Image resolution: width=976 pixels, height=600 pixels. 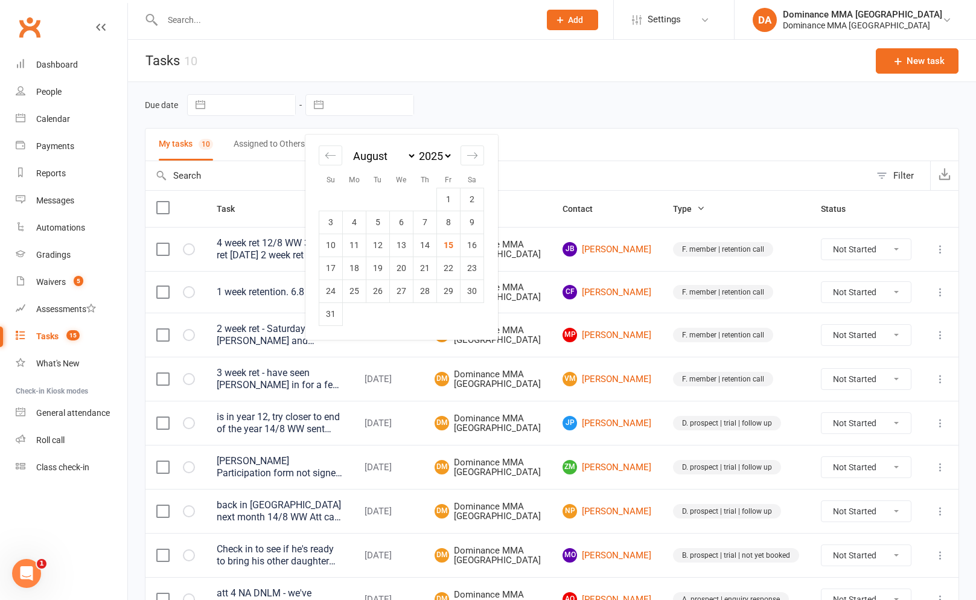 What do you see at coordinates (71, 173) in the screenshot?
I see `a: Reports` at bounding box center [71, 173].